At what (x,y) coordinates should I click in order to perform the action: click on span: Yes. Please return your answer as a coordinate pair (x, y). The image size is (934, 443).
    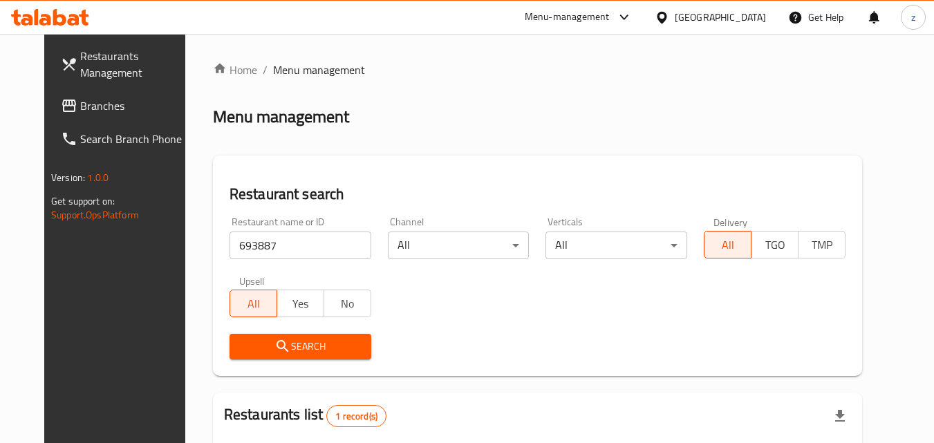
    Looking at the image, I should click on (301, 303).